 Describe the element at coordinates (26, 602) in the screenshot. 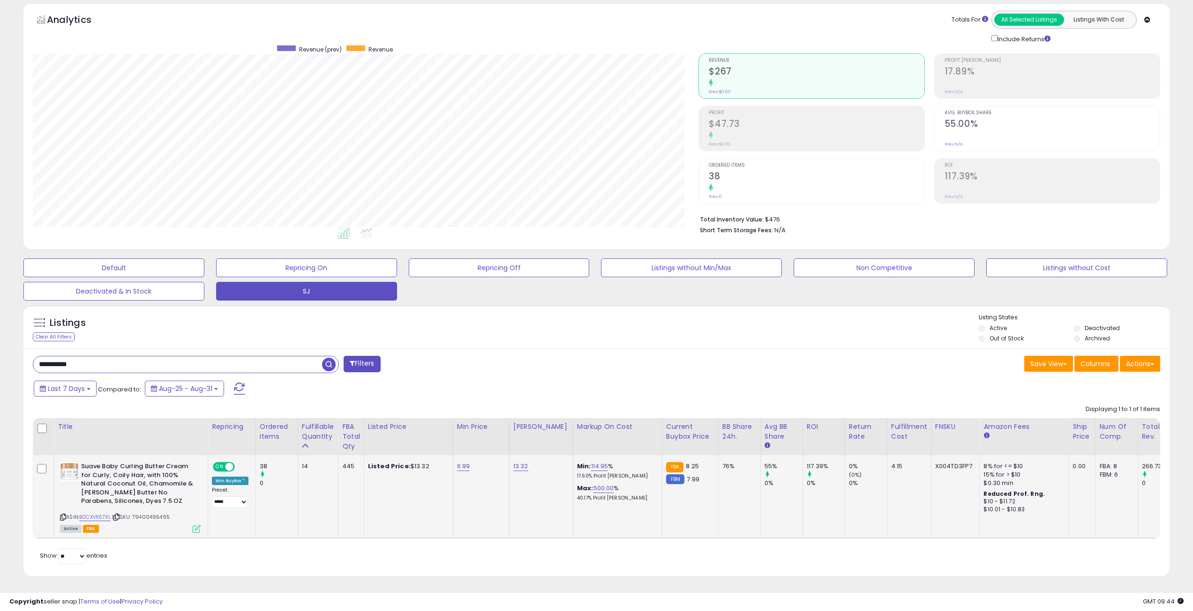

I see `strong: Copyright` at that location.